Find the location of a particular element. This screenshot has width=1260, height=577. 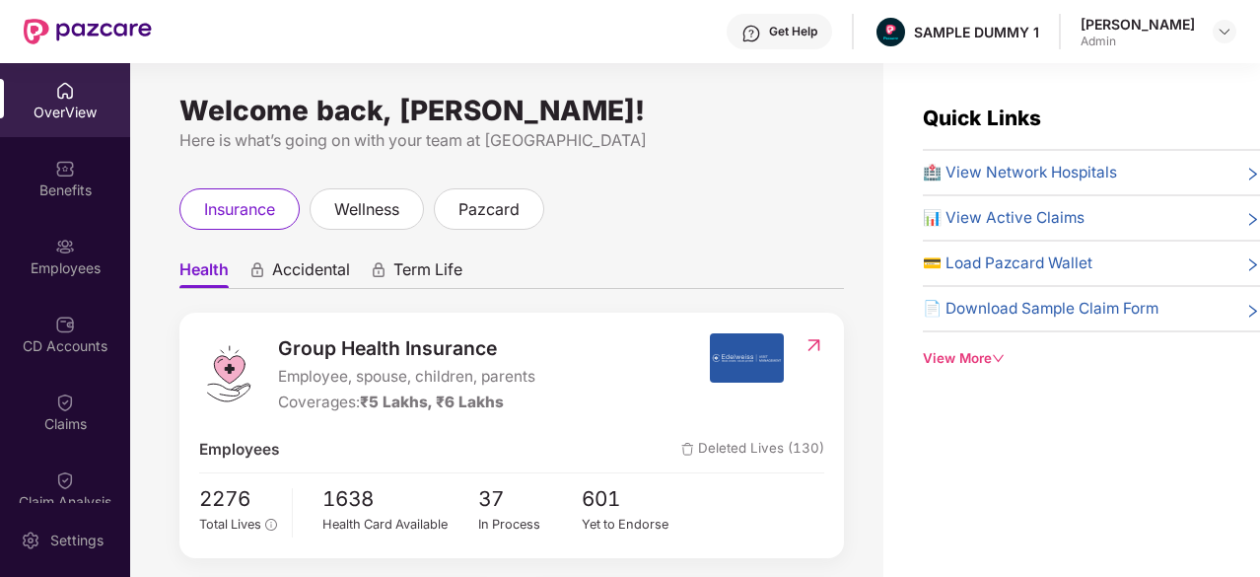

img: svg+xml;base64,PHN2ZyBpZD0iQ0RfQWNjb3VudHMiIGRhdGEtbmFtZT0iQ0QgQWNjb3VudHMiIHhtbG5zPSJodHRwOi8vd3... is located at coordinates (65, 324).